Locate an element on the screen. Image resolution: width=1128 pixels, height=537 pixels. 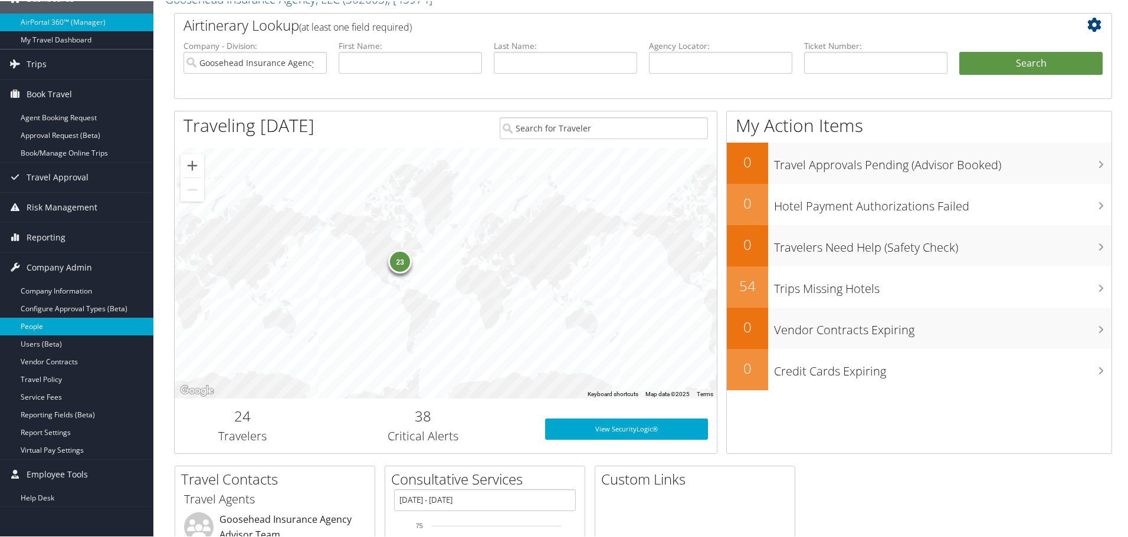
button: Zoom in is located at coordinates (192, 165).